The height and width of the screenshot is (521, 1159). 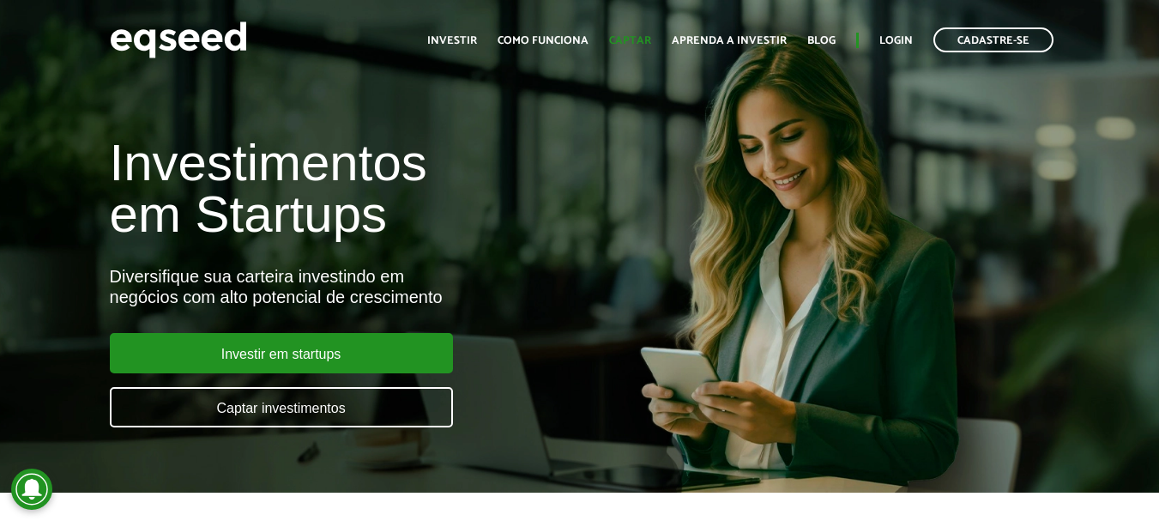 What do you see at coordinates (729, 40) in the screenshot?
I see `a: Aprenda a investir` at bounding box center [729, 40].